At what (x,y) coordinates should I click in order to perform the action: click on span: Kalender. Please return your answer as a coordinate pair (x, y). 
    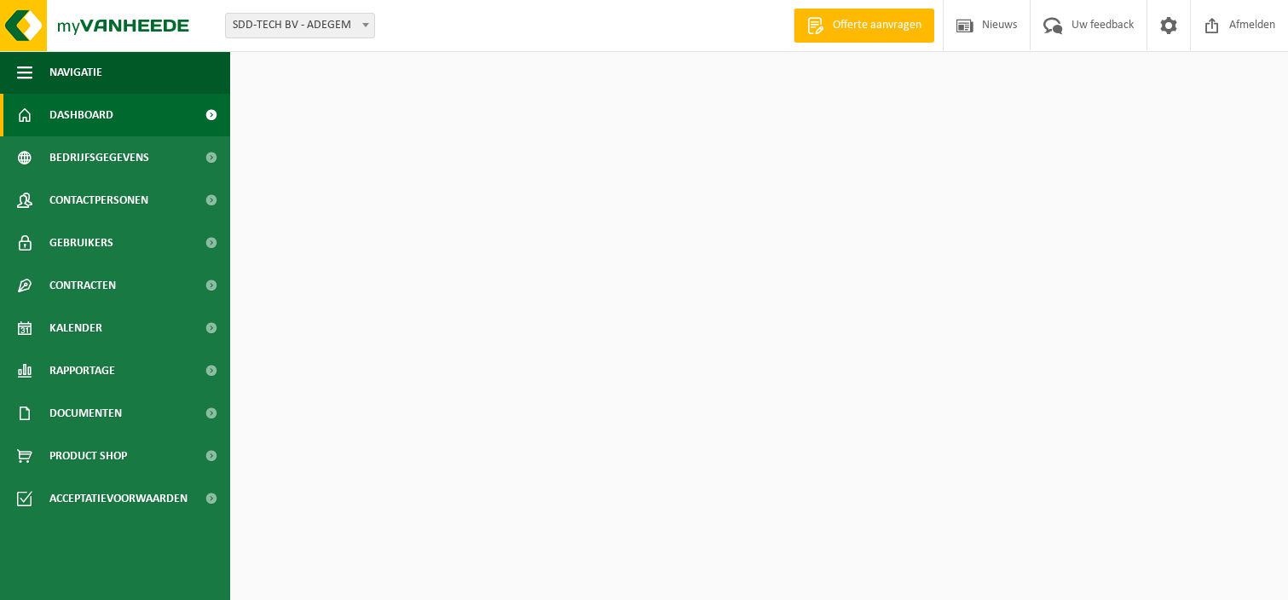
    Looking at the image, I should click on (76, 328).